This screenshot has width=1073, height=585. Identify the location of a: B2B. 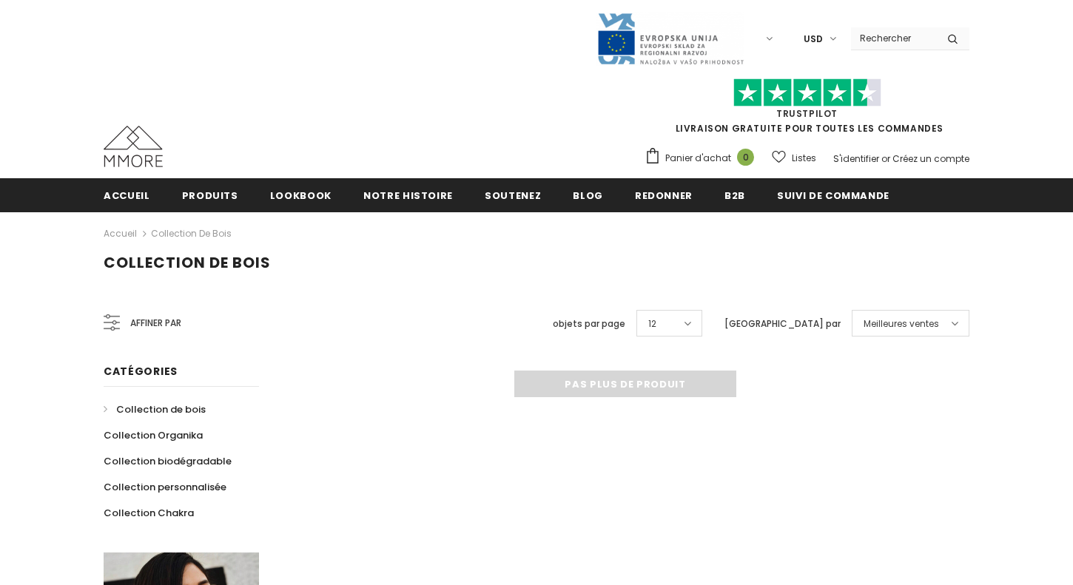
(735, 195).